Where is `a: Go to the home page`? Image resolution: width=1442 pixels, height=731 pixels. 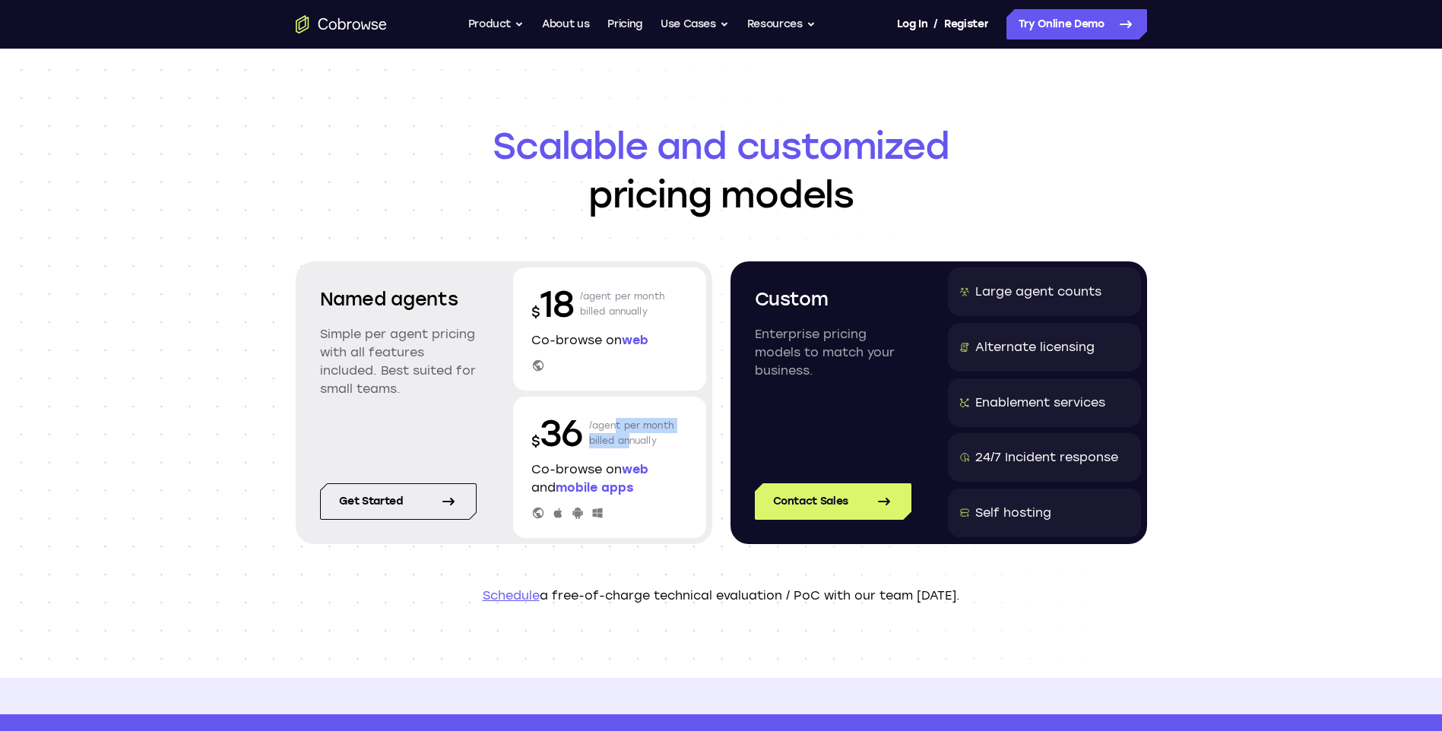 a: Go to the home page is located at coordinates (341, 24).